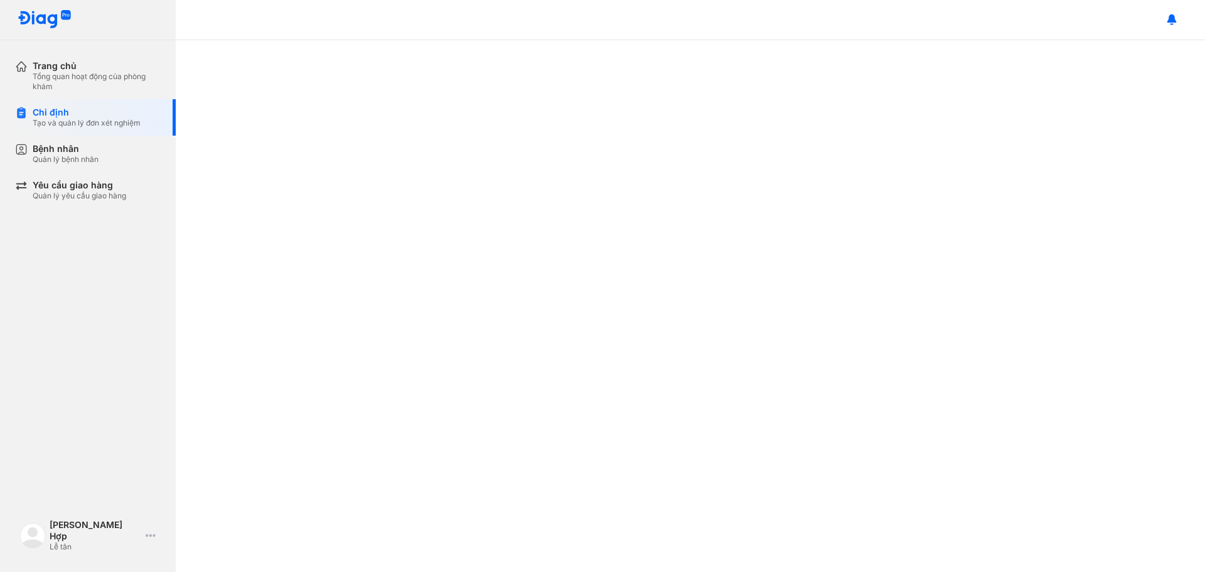 The height and width of the screenshot is (572, 1205). I want to click on div: Trang chủ, so click(97, 66).